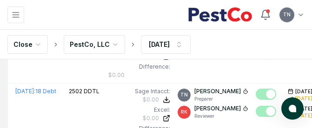 Image resolution: width=312 pixels, height=128 pixels. What do you see at coordinates (139, 110) in the screenshot?
I see `div: Excel:` at bounding box center [139, 110].